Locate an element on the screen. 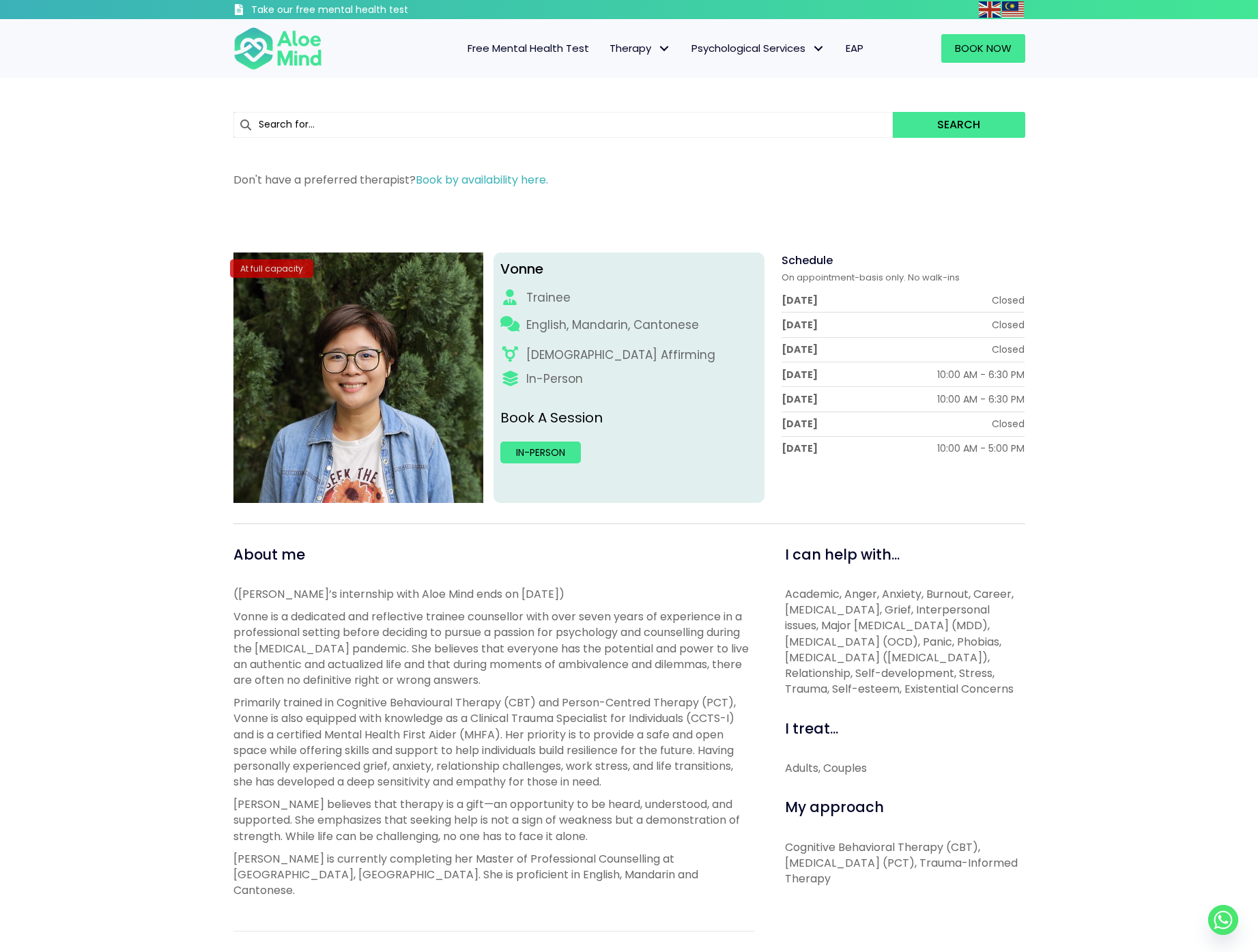  span: EAP is located at coordinates (854, 48).